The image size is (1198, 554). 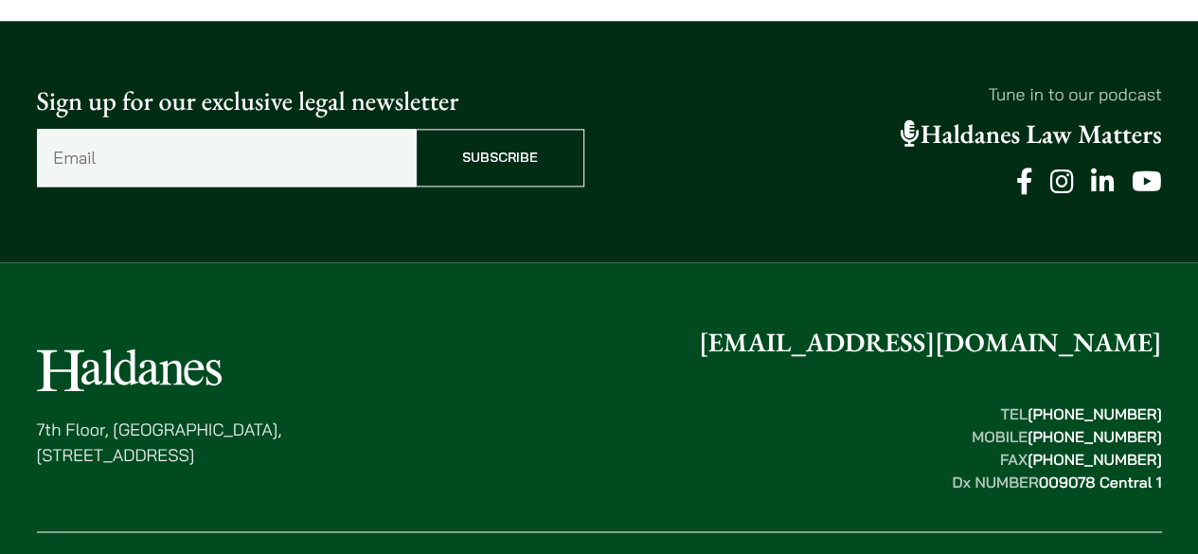 What do you see at coordinates (1100, 482) in the screenshot?
I see `mark: 009078 Central 1` at bounding box center [1100, 482].